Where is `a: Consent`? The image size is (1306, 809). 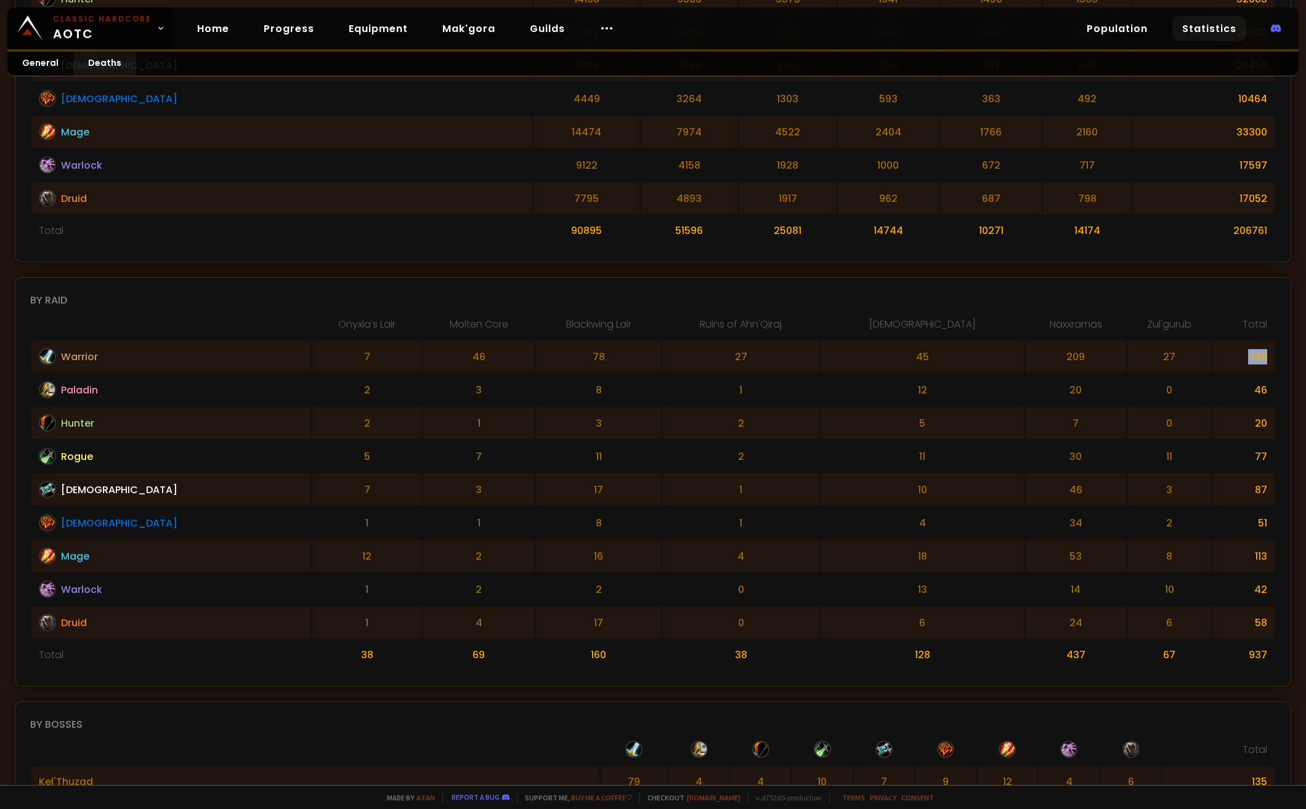
a: Consent is located at coordinates (917, 797).